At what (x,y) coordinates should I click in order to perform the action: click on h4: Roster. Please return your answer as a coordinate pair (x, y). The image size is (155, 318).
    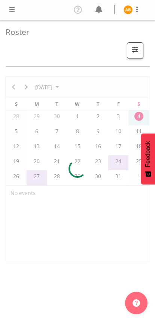
    Looking at the image, I should click on (75, 32).